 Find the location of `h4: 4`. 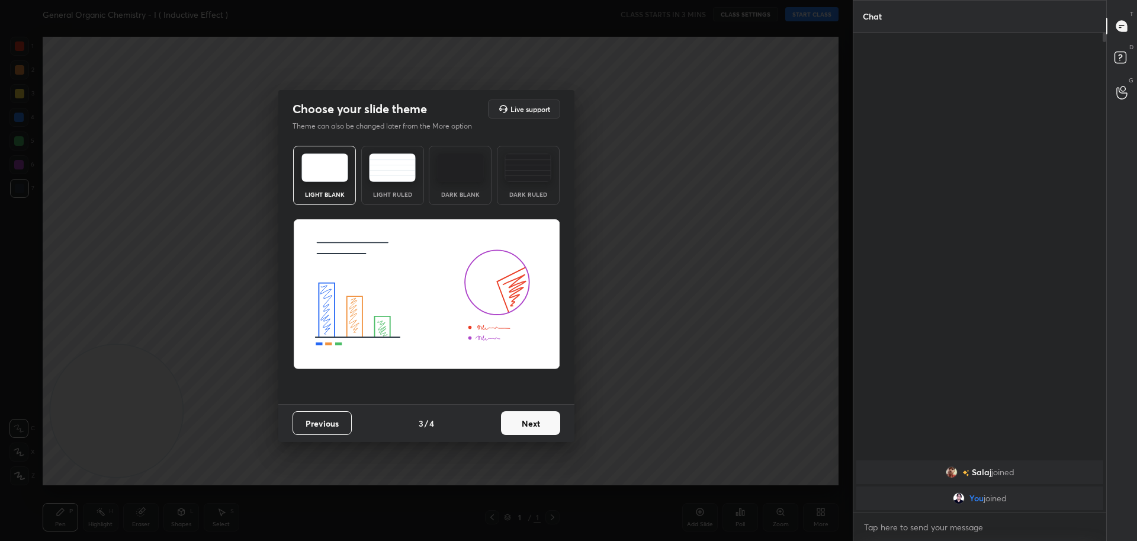

h4: 4 is located at coordinates (432, 423).